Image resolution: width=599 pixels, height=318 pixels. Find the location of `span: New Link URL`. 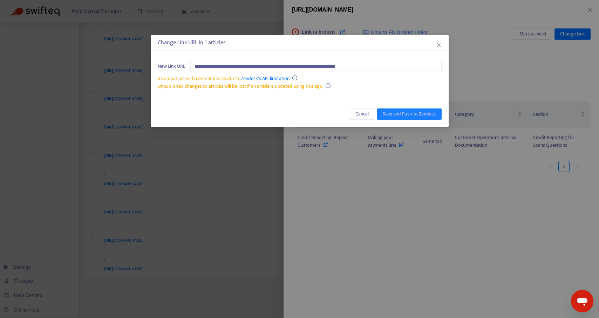

span: New Link URL is located at coordinates (171, 66).